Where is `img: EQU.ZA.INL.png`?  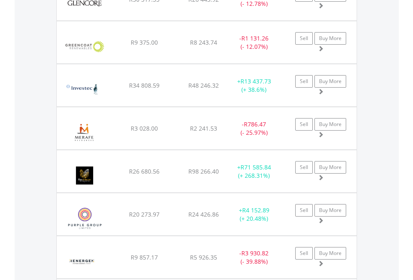
img: EQU.ZA.INL.png is located at coordinates (82, 89).